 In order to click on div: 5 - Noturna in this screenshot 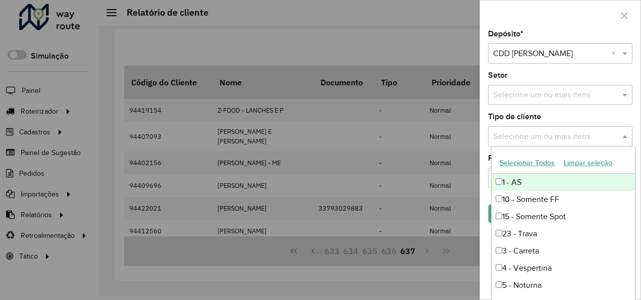, I will do `click(563, 285)`.